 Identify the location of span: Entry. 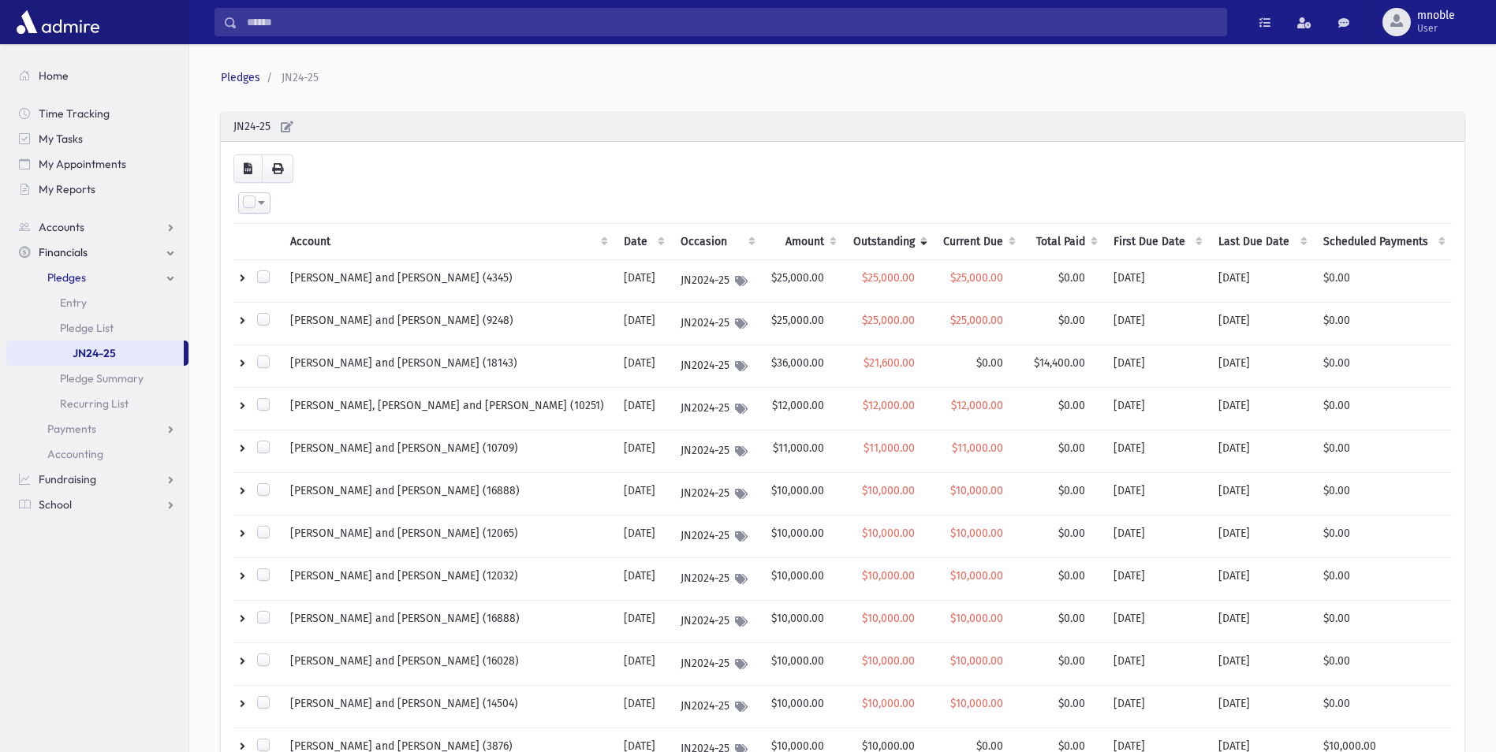
(73, 303).